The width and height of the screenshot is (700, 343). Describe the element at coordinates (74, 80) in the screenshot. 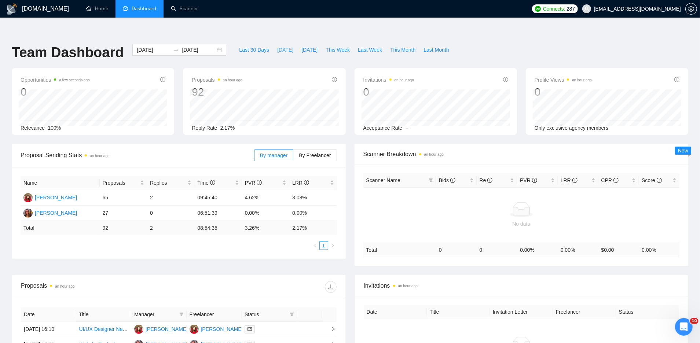

I see `time: a few seconds ago` at that location.